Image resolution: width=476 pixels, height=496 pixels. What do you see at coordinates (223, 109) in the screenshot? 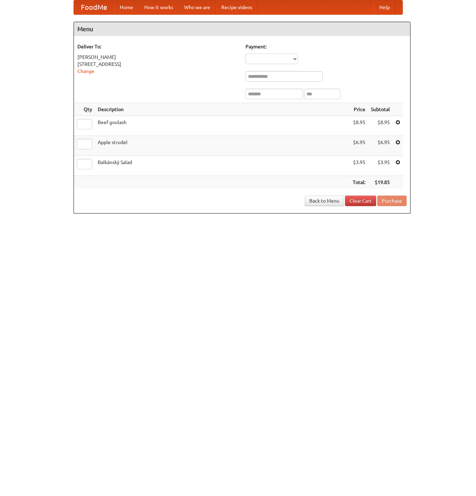
I see `th: Description` at bounding box center [223, 109].